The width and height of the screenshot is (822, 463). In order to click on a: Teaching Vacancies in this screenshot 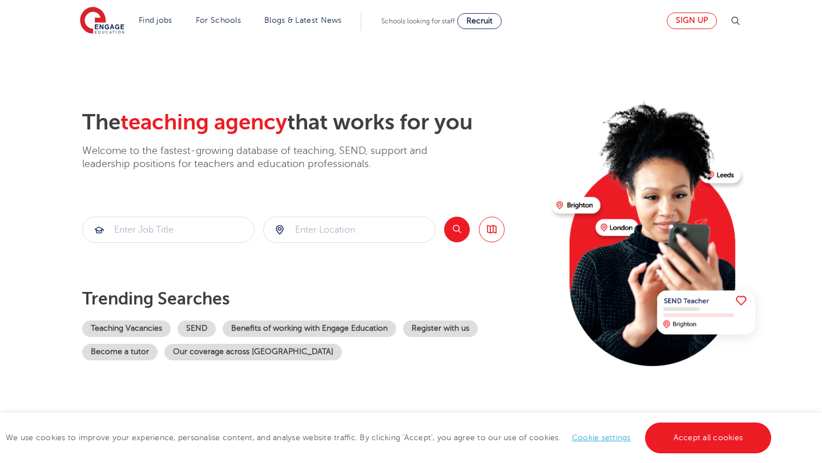, I will do `click(126, 329)`.